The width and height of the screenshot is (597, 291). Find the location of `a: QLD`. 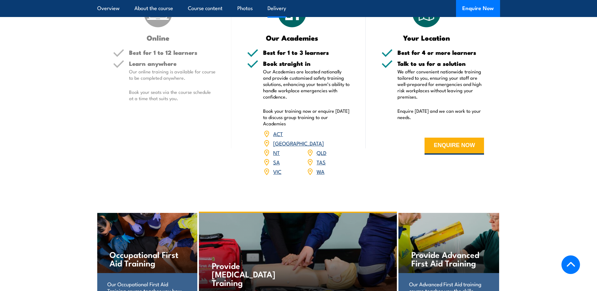

a: QLD is located at coordinates (321, 152).